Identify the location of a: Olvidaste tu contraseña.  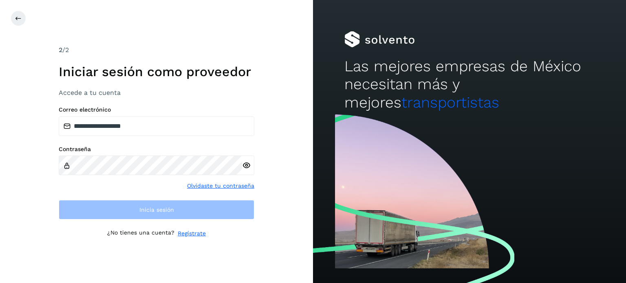
(220, 186).